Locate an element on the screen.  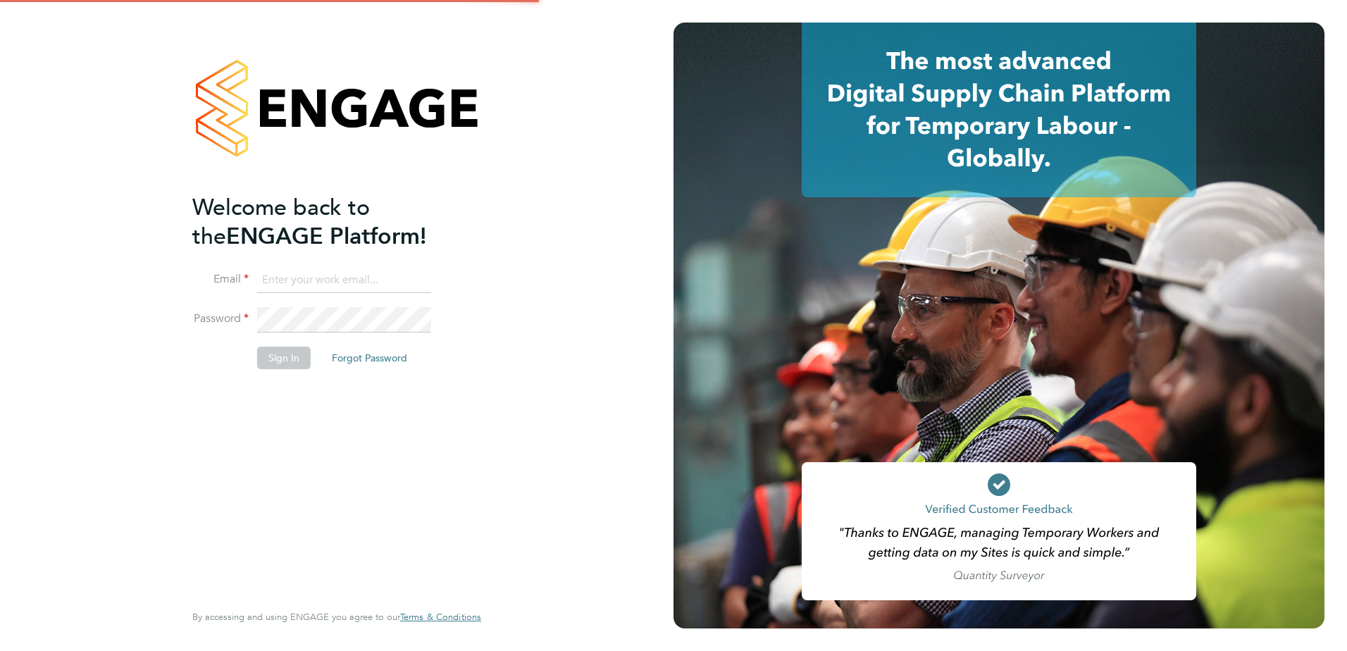
span: By accessing and using ENGAGE you agree to our is located at coordinates (337, 617).